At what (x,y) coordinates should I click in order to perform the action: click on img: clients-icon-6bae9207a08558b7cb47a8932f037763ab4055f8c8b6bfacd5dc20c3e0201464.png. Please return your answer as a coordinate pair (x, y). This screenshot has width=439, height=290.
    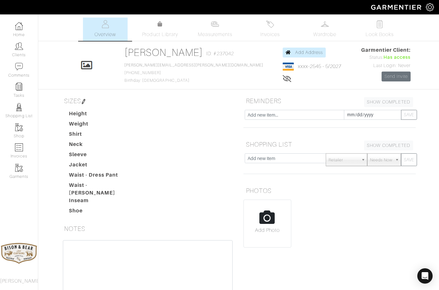
    Looking at the image, I should click on (19, 46).